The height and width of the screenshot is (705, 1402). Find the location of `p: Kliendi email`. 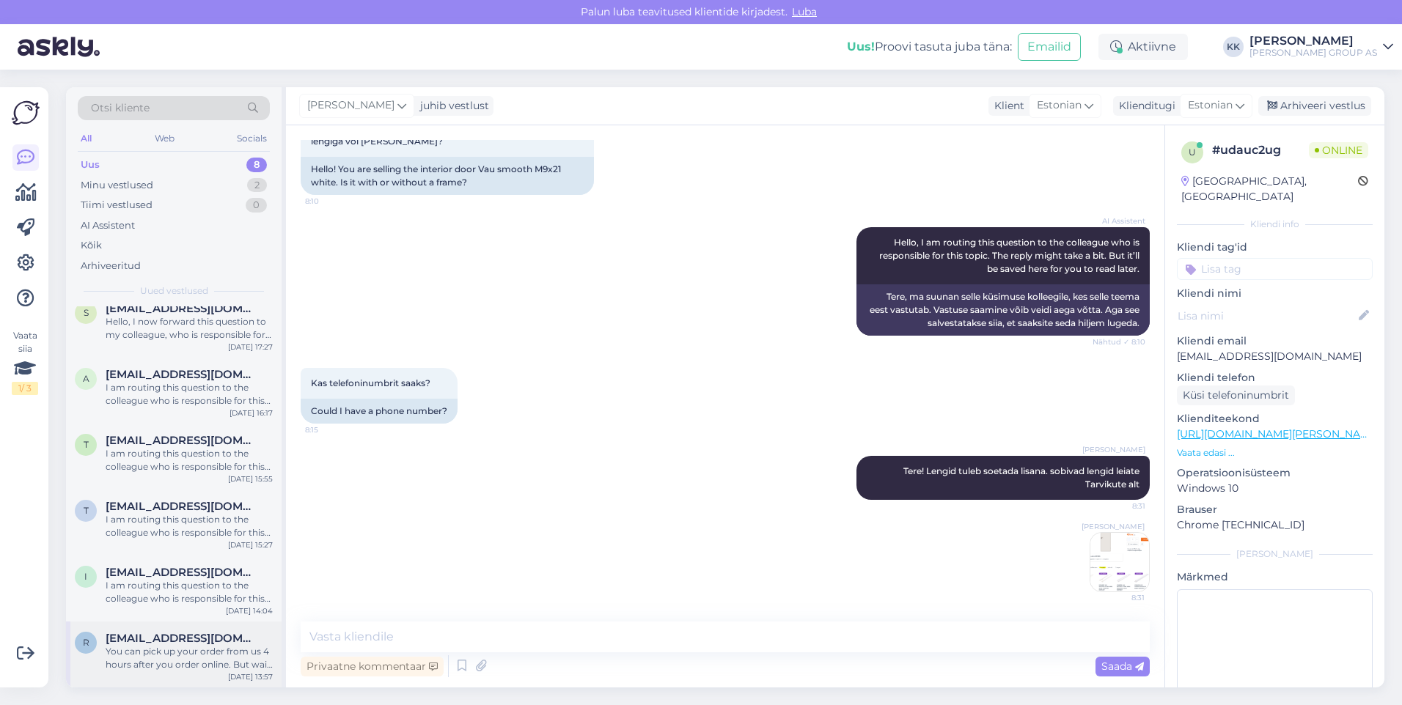

p: Kliendi email is located at coordinates (1274, 341).